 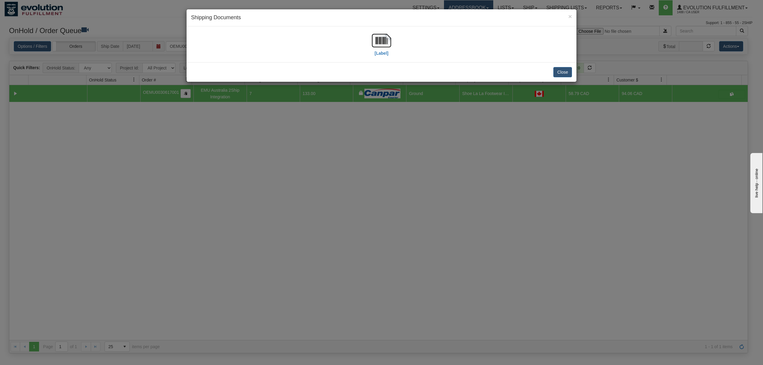 I want to click on img: barcode.jpg, so click(x=382, y=41).